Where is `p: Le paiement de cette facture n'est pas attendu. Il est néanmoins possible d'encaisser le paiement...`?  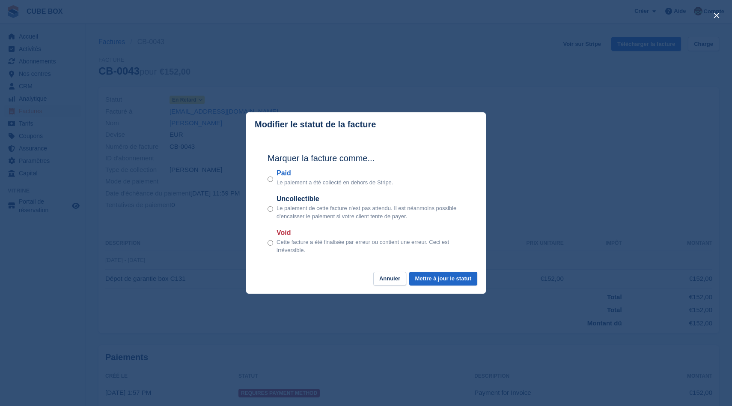
p: Le paiement de cette facture n'est pas attendu. Il est néanmoins possible d'encaisser le paiement... is located at coordinates (370, 212).